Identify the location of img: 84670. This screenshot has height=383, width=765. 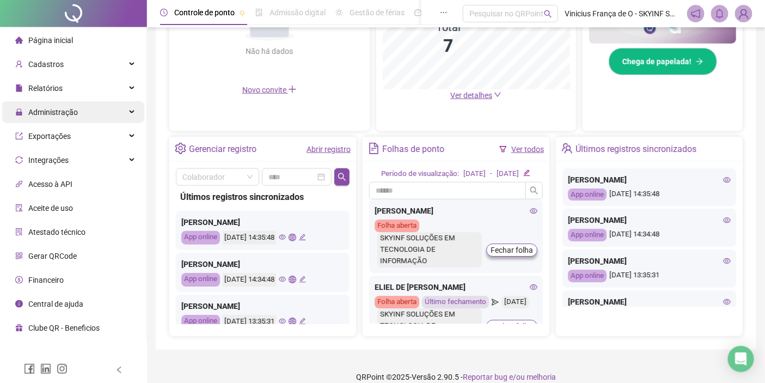
(744, 14).